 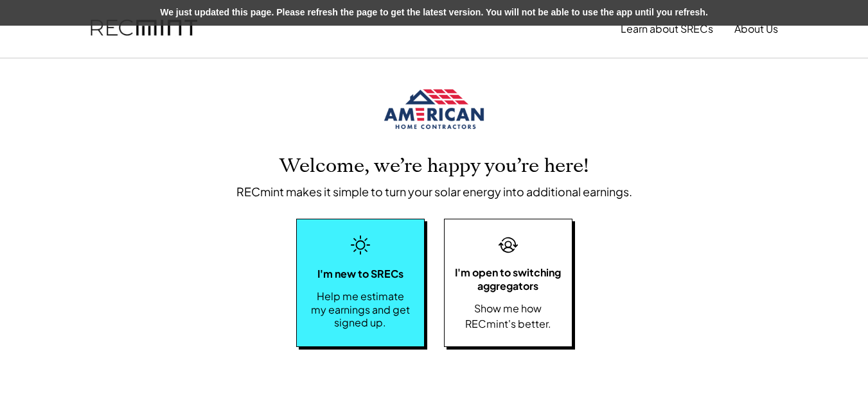 What do you see at coordinates (434, 166) in the screenshot?
I see `div: Welcome, we’re happy you’re here!` at bounding box center [434, 166].